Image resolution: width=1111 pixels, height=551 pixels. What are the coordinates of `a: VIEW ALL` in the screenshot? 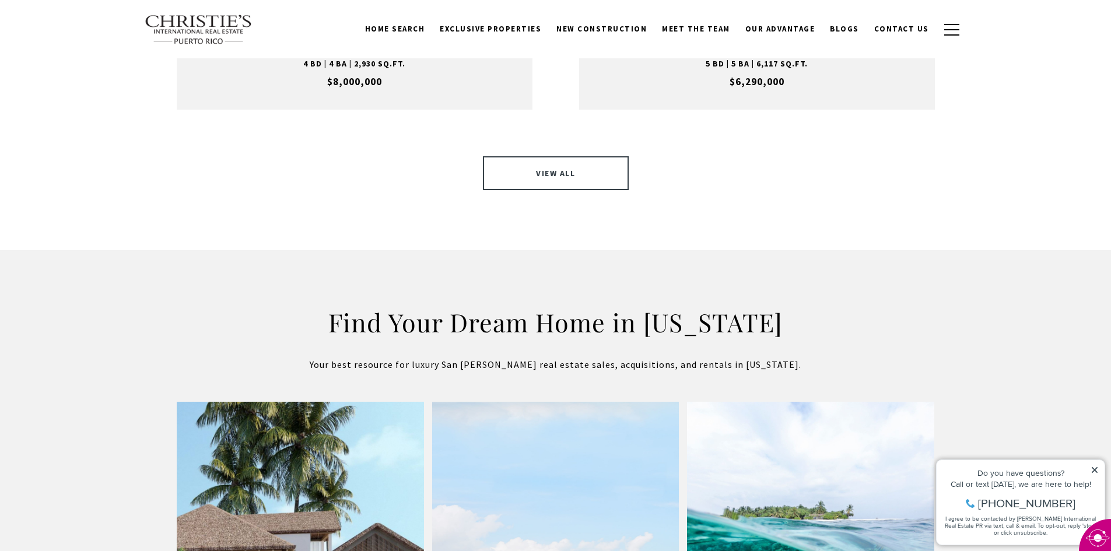 It's located at (556, 173).